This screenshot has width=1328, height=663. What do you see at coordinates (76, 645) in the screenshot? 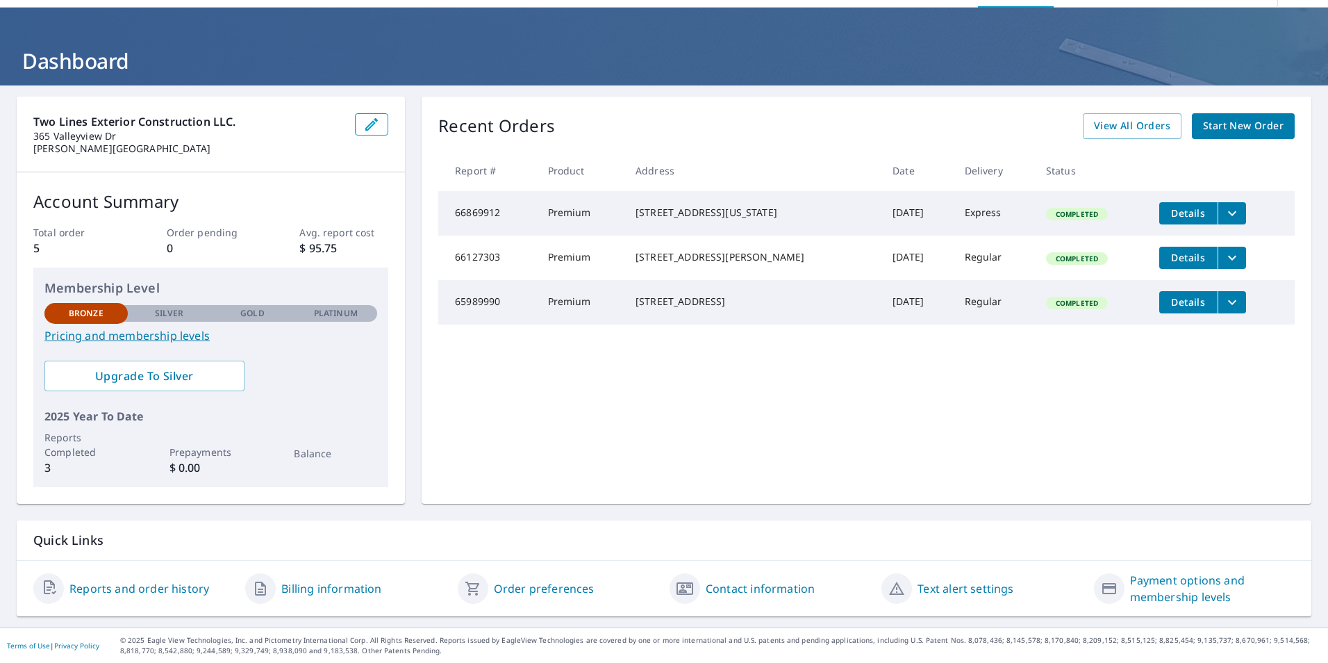
I see `a: Privacy Policy` at bounding box center [76, 645].